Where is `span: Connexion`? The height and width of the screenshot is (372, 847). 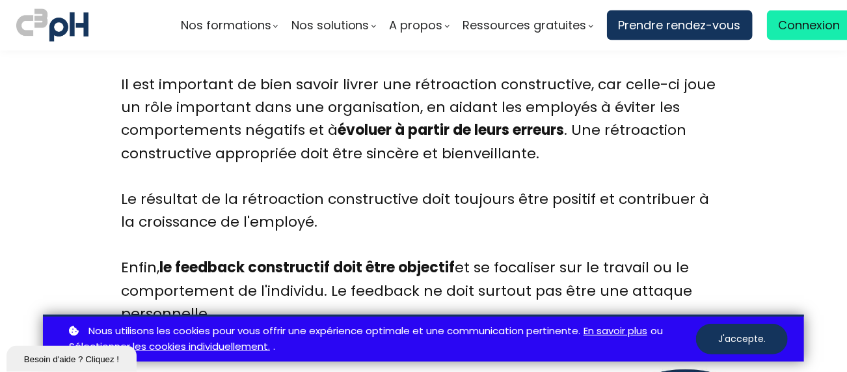
span: Connexion is located at coordinates (810, 25).